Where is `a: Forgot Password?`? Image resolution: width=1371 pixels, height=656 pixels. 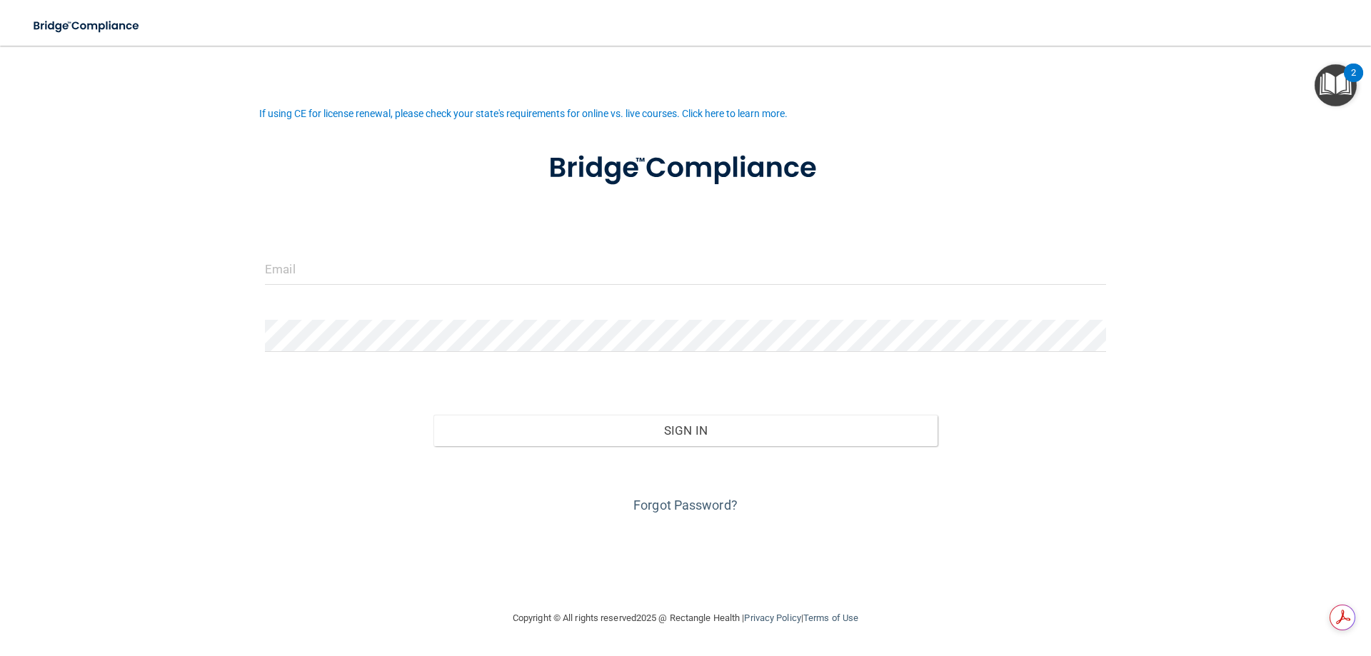 a: Forgot Password? is located at coordinates (685, 505).